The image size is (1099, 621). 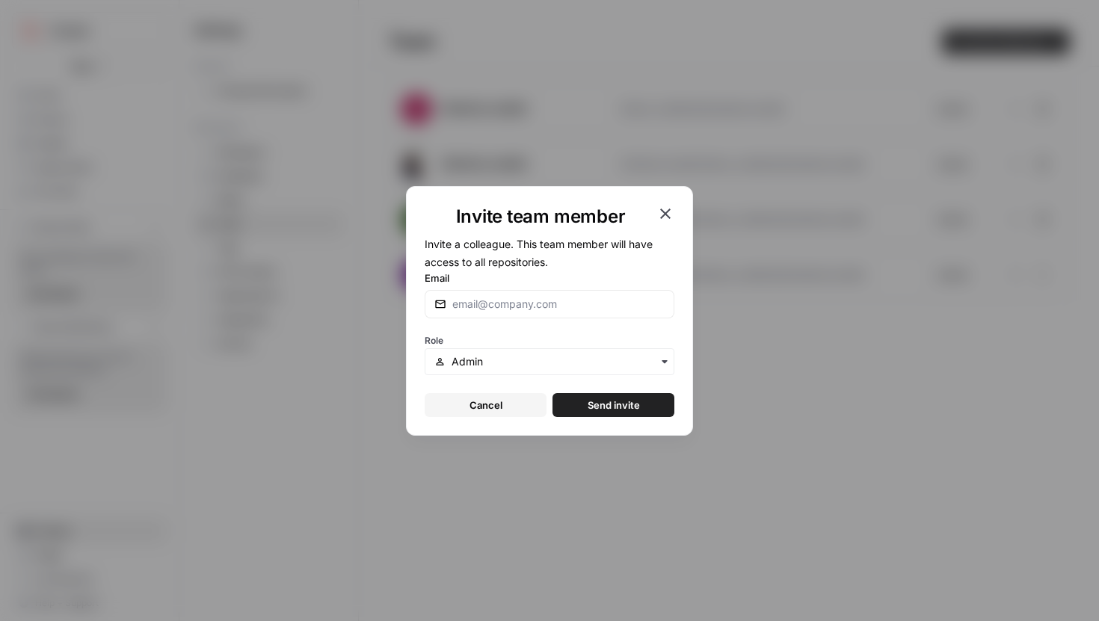 I want to click on label: Email, so click(x=550, y=278).